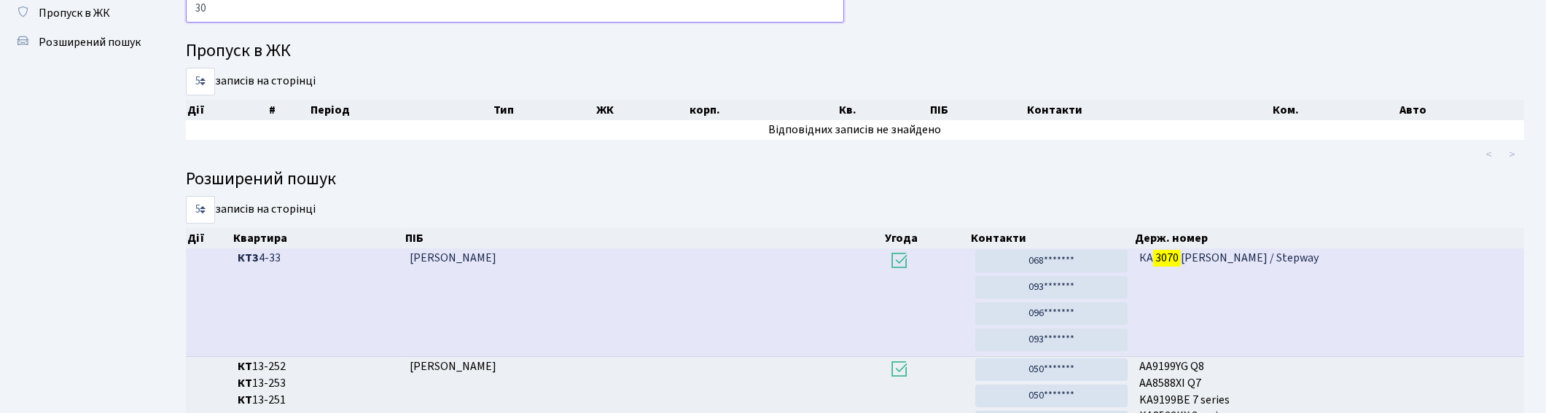 The width and height of the screenshot is (1546, 413). I want to click on td: Відповідних записів не знайдено, so click(855, 130).